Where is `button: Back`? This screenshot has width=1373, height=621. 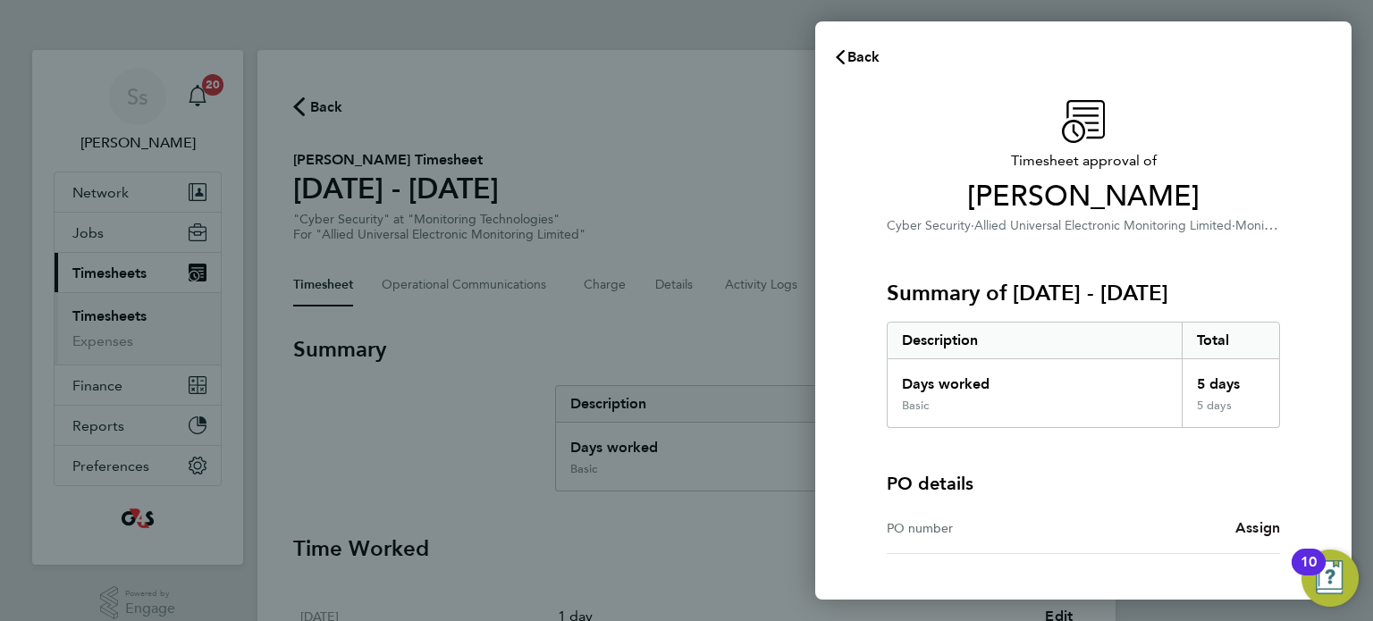 button: Back is located at coordinates (857, 57).